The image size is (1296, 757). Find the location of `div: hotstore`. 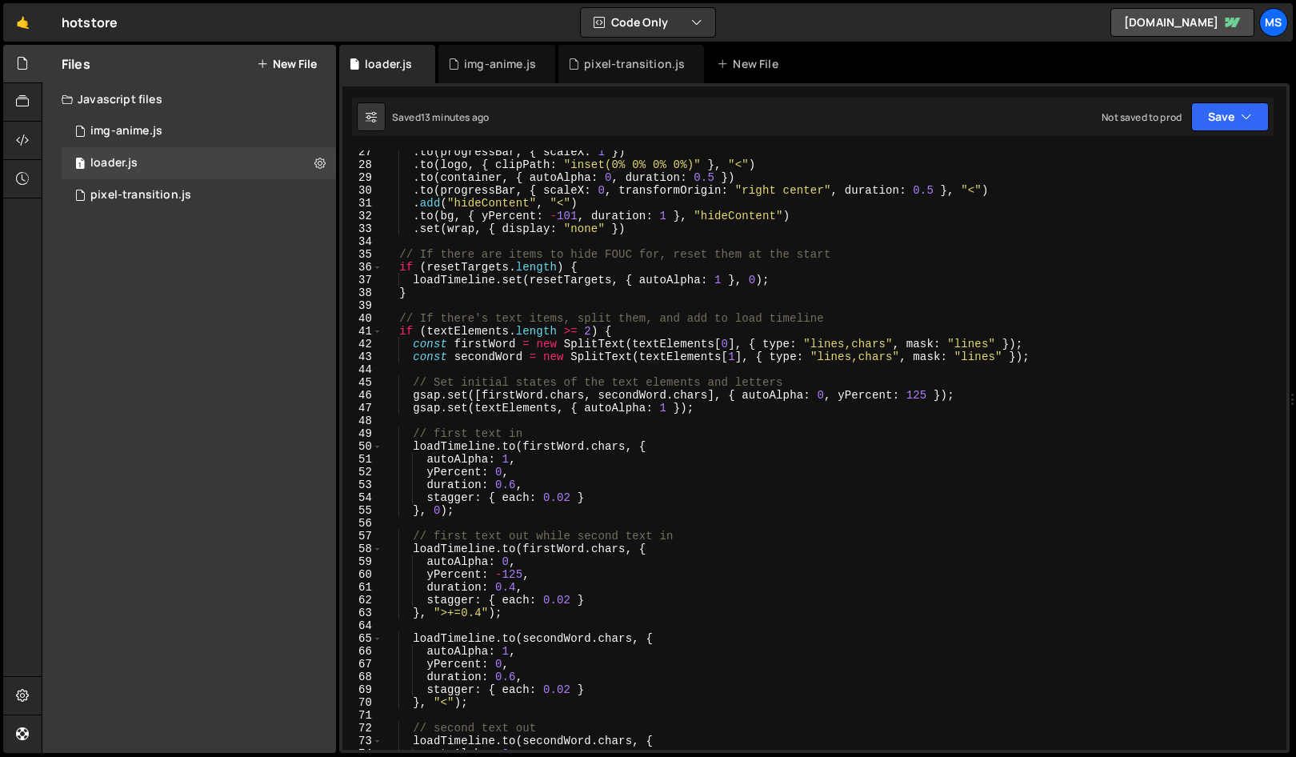

div: hotstore is located at coordinates (90, 22).